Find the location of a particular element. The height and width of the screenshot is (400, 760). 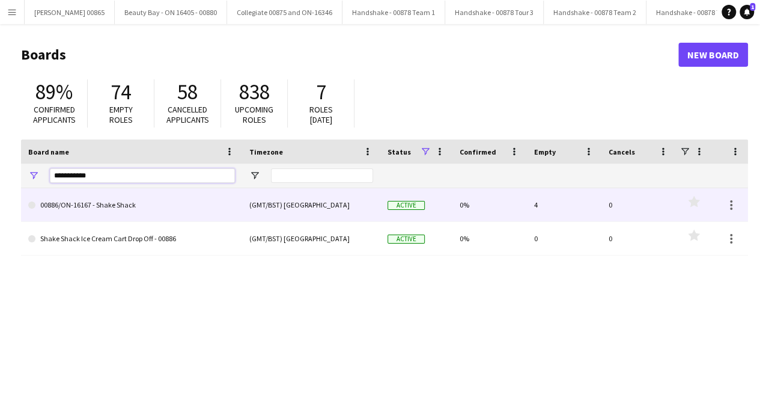

span: 74 is located at coordinates (121, 92).